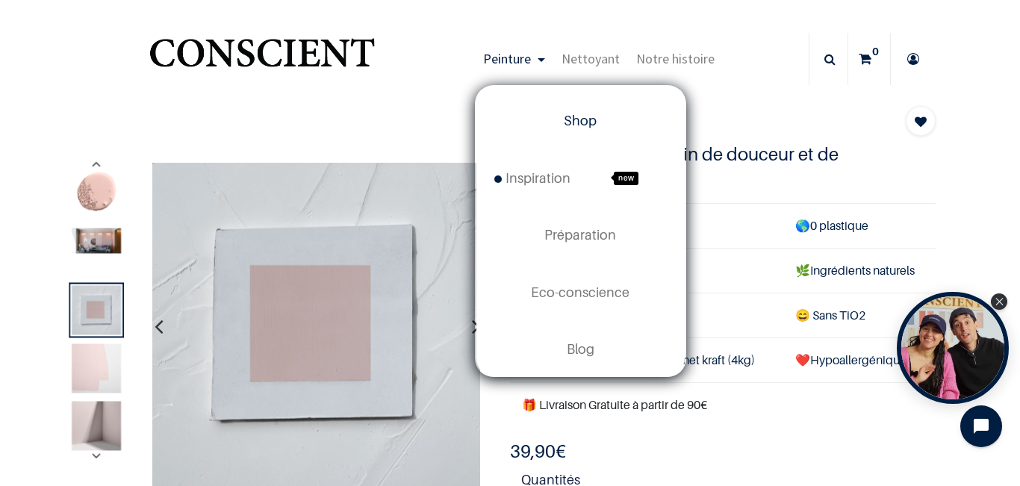  Describe the element at coordinates (626, 178) in the screenshot. I see `span: new` at that location.